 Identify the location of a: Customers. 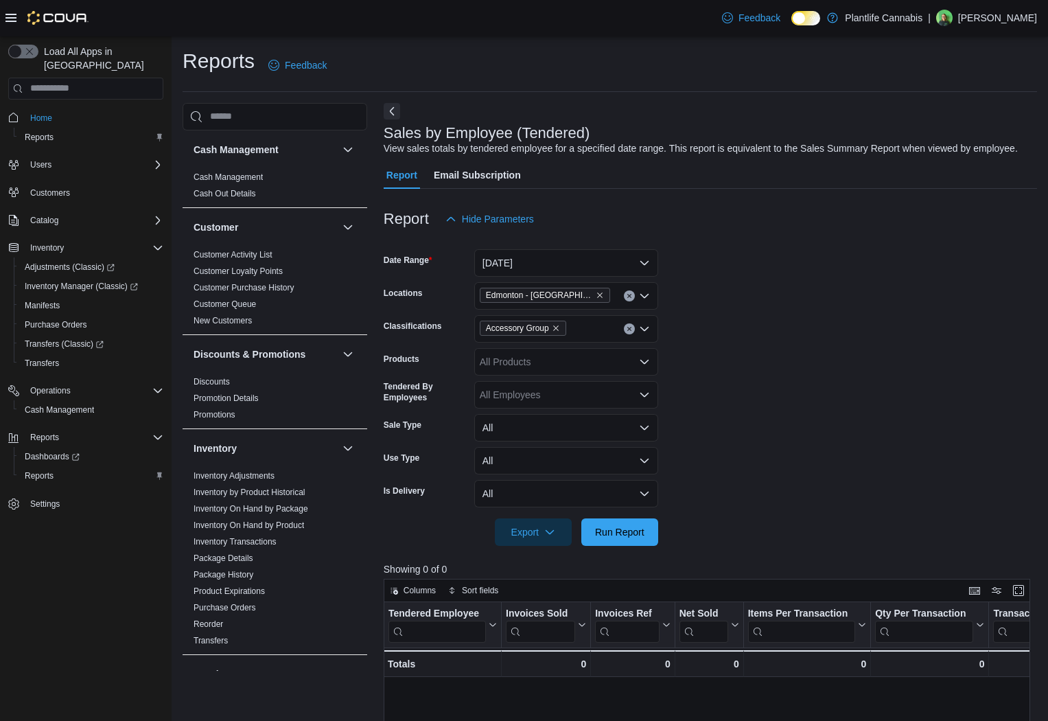
(50, 193).